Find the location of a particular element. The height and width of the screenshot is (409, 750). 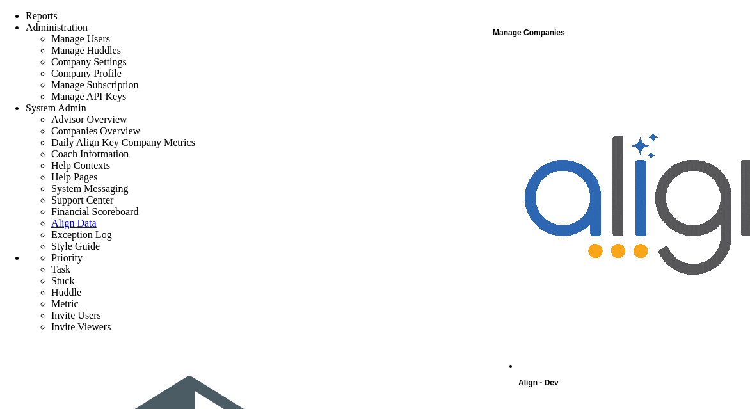

span: Reports is located at coordinates (42, 15).